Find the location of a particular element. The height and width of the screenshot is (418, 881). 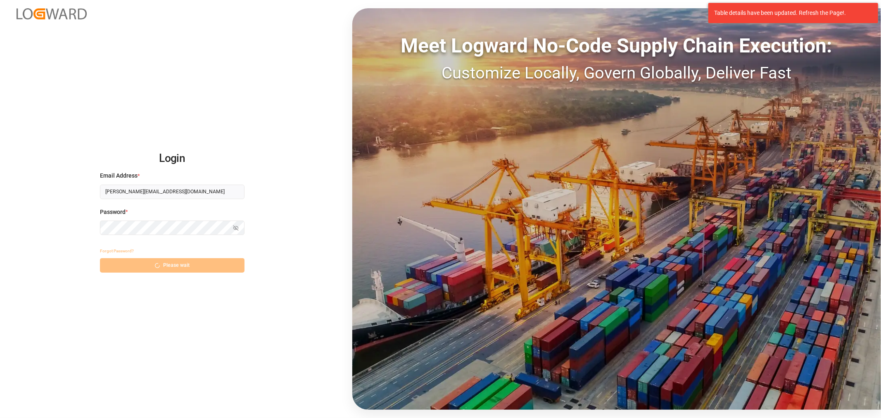

div: Table details have been updated. Refresh the Page!. is located at coordinates (790, 13).